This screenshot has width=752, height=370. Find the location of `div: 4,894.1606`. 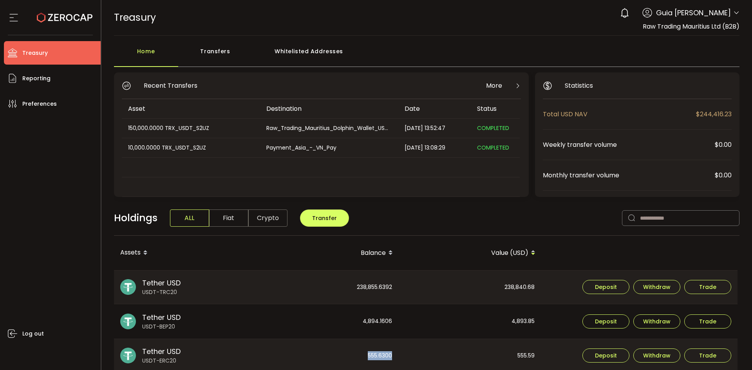

div: 4,894.1606 is located at coordinates (328, 322).